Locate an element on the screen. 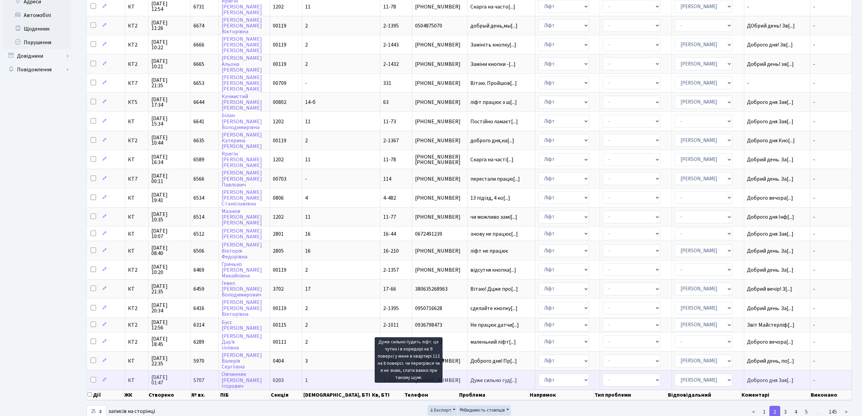  span: Доброго дня! Зв[...] is located at coordinates (769, 45).